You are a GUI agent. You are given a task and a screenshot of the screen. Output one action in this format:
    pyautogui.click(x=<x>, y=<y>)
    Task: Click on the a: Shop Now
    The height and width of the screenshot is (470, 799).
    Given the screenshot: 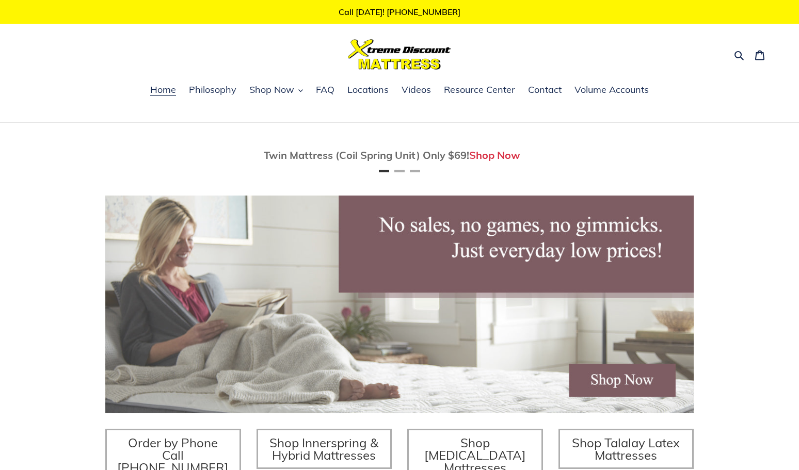 What is the action you would take?
    pyautogui.click(x=495, y=155)
    